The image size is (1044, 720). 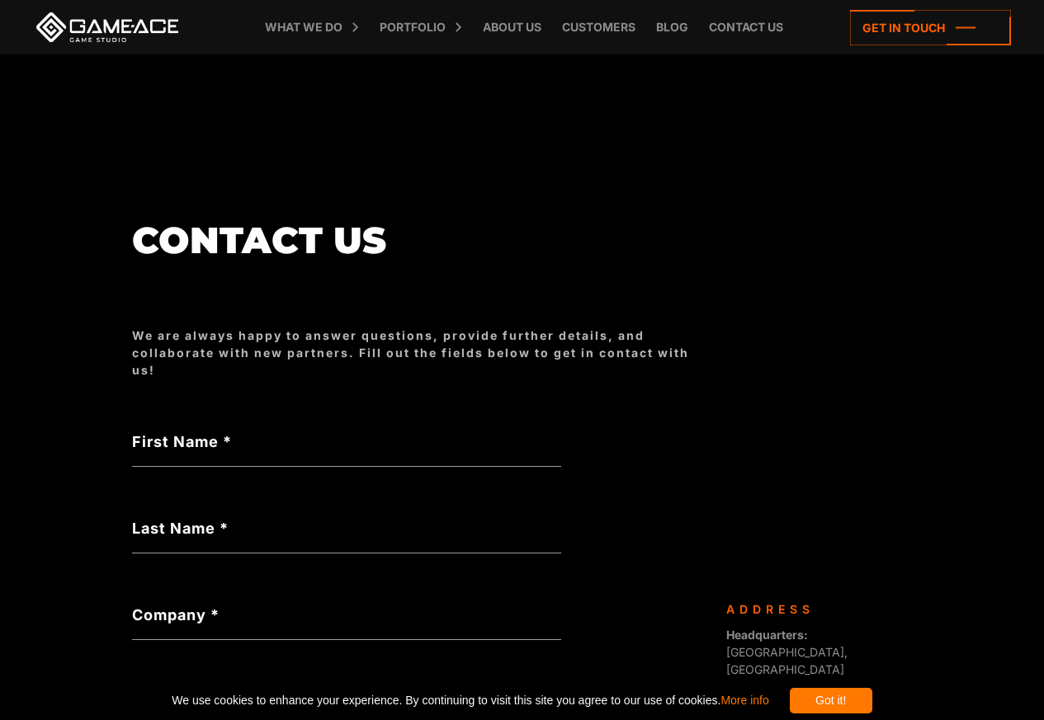 I want to click on strong: Headquarters:, so click(x=766, y=634).